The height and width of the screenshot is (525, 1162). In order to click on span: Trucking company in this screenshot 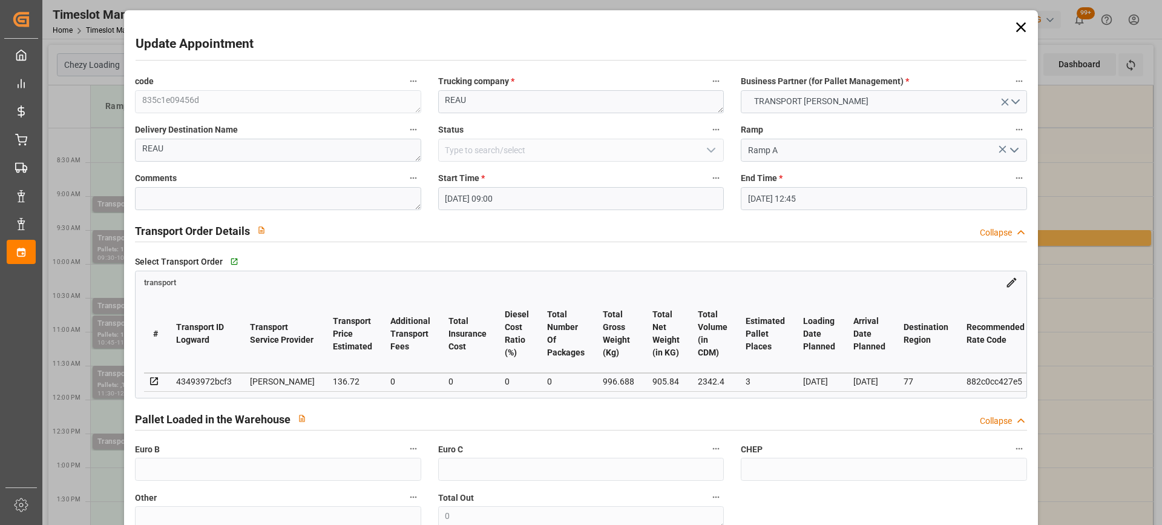, I will do `click(476, 81)`.